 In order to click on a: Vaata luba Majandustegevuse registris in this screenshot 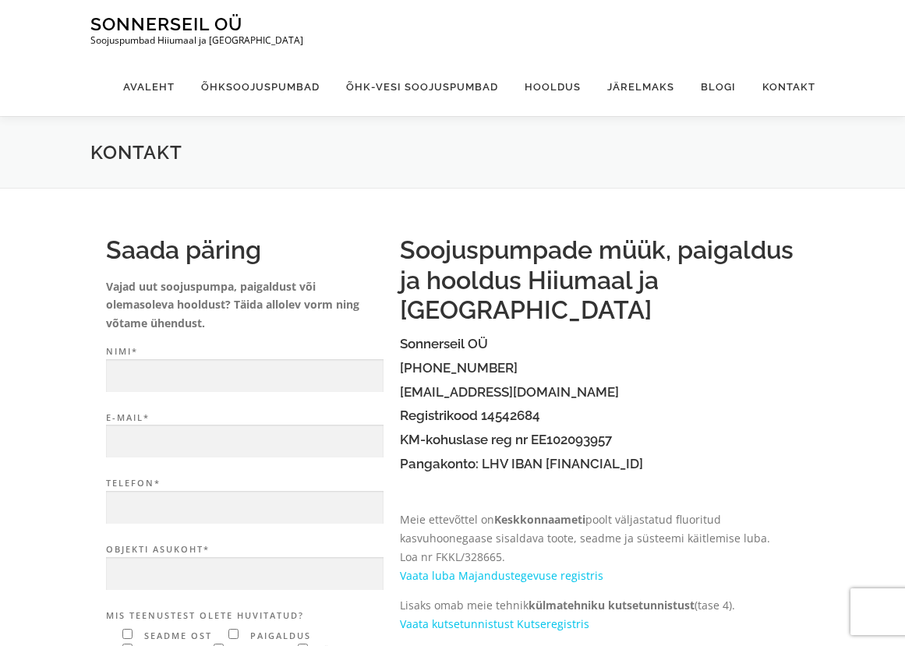, I will do `click(501, 575)`.